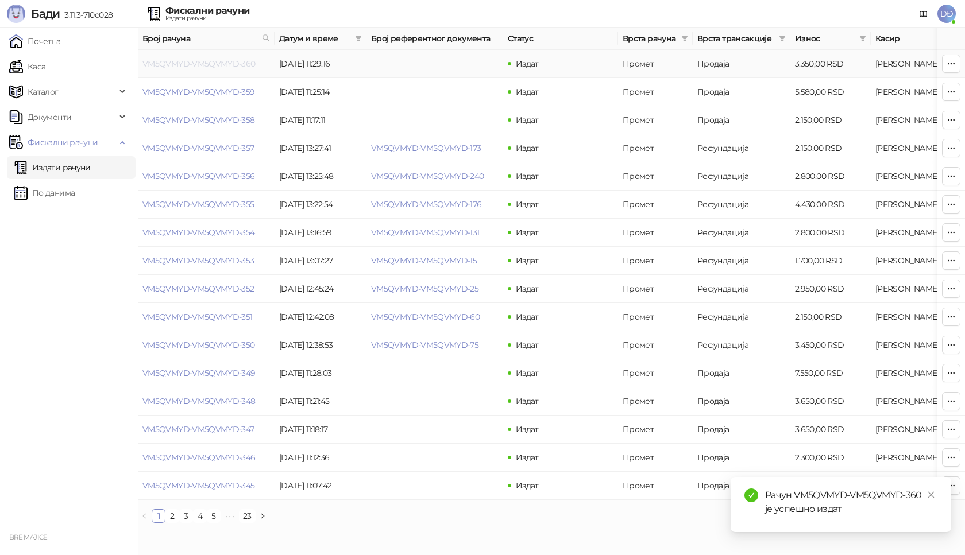 The height and width of the screenshot is (555, 965). Describe the element at coordinates (206, 38) in the screenshot. I see `th: Број рачуна` at that location.